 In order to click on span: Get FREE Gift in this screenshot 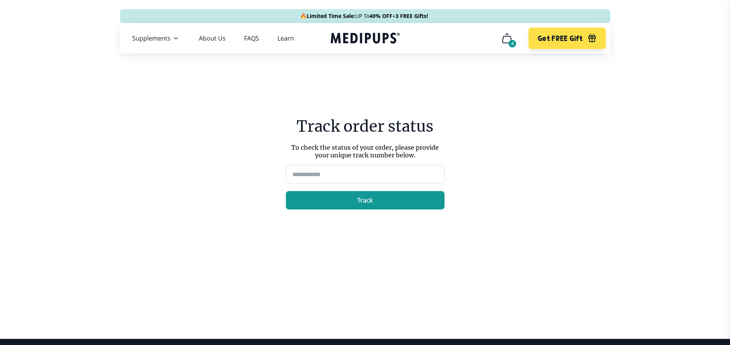, I will do `click(560, 38)`.